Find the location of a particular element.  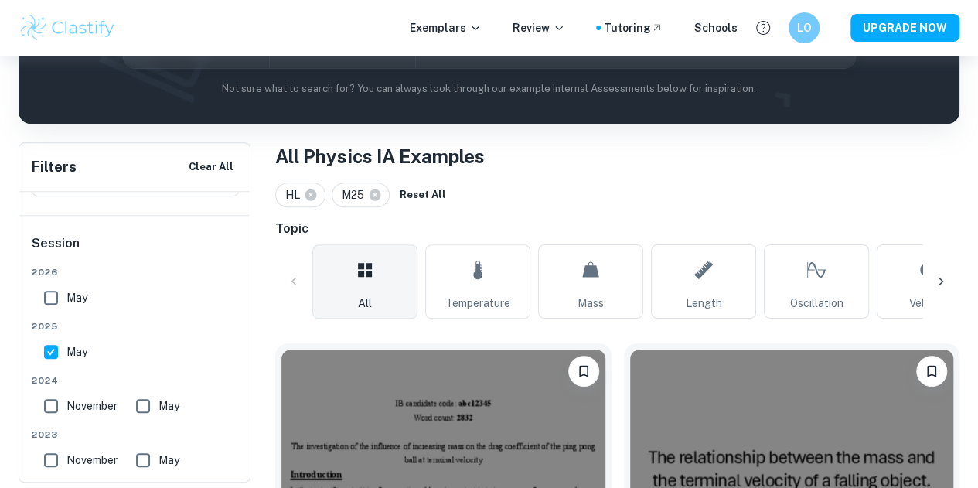

span: All is located at coordinates (365, 303).